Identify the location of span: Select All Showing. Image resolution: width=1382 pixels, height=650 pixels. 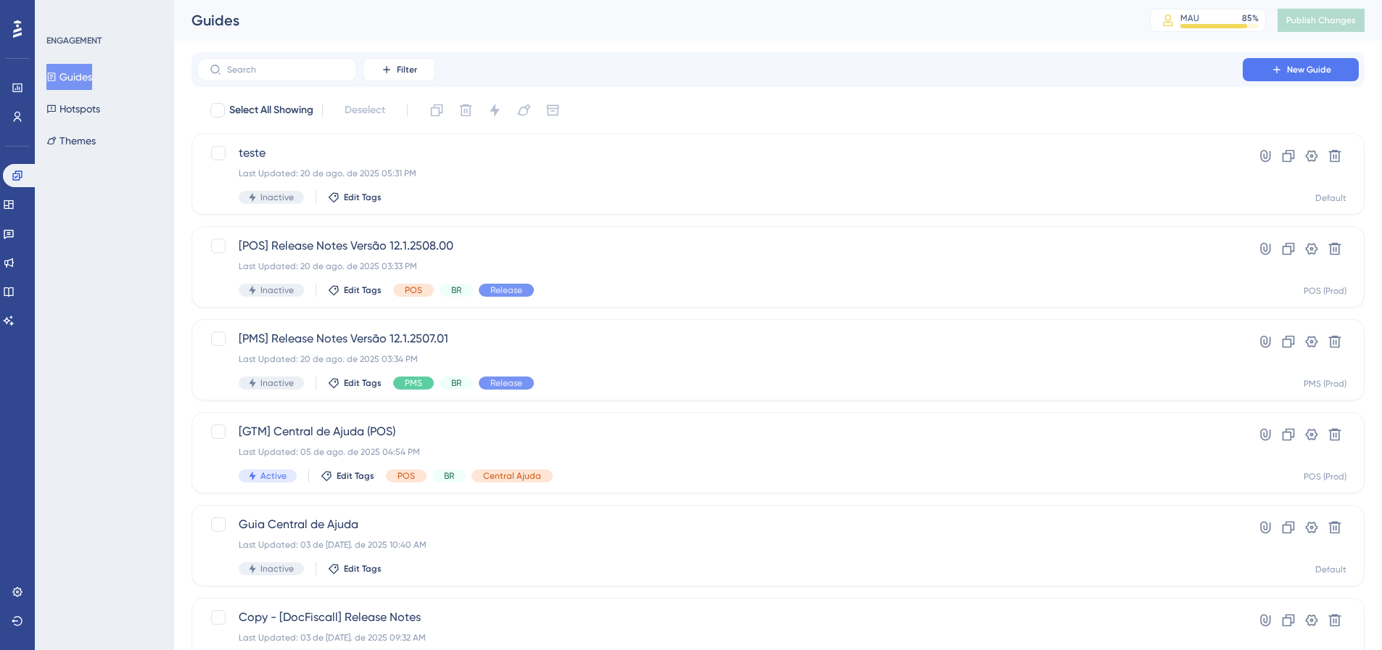
(271, 110).